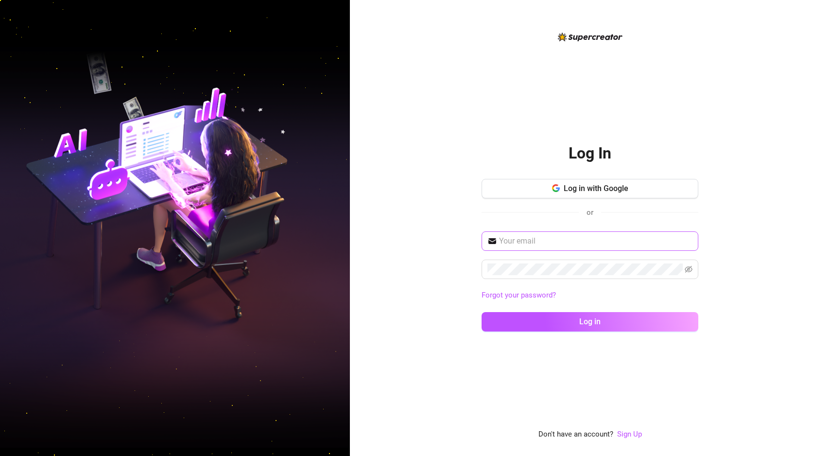 The image size is (830, 456). I want to click on img: logo-BBDzfeDw.svg, so click(590, 37).